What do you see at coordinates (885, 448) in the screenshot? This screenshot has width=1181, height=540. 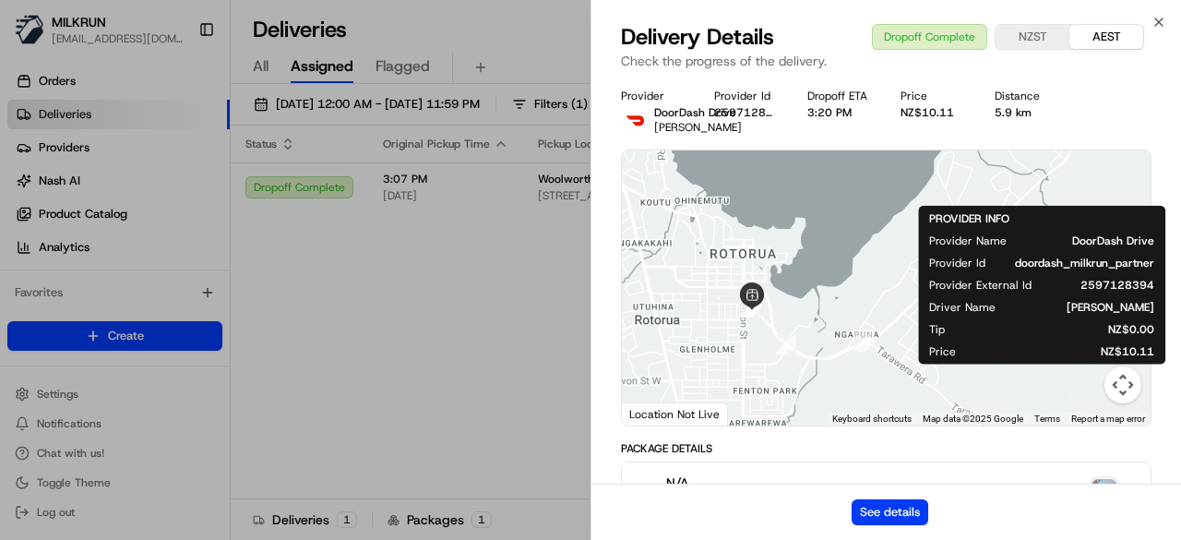 I see `div: Package Details` at bounding box center [885, 448].